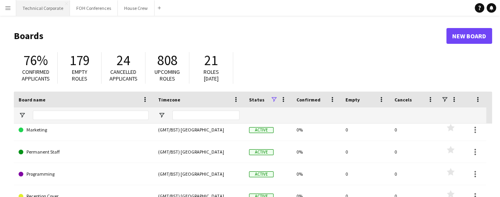  I want to click on span: Confirmed applicants, so click(36, 75).